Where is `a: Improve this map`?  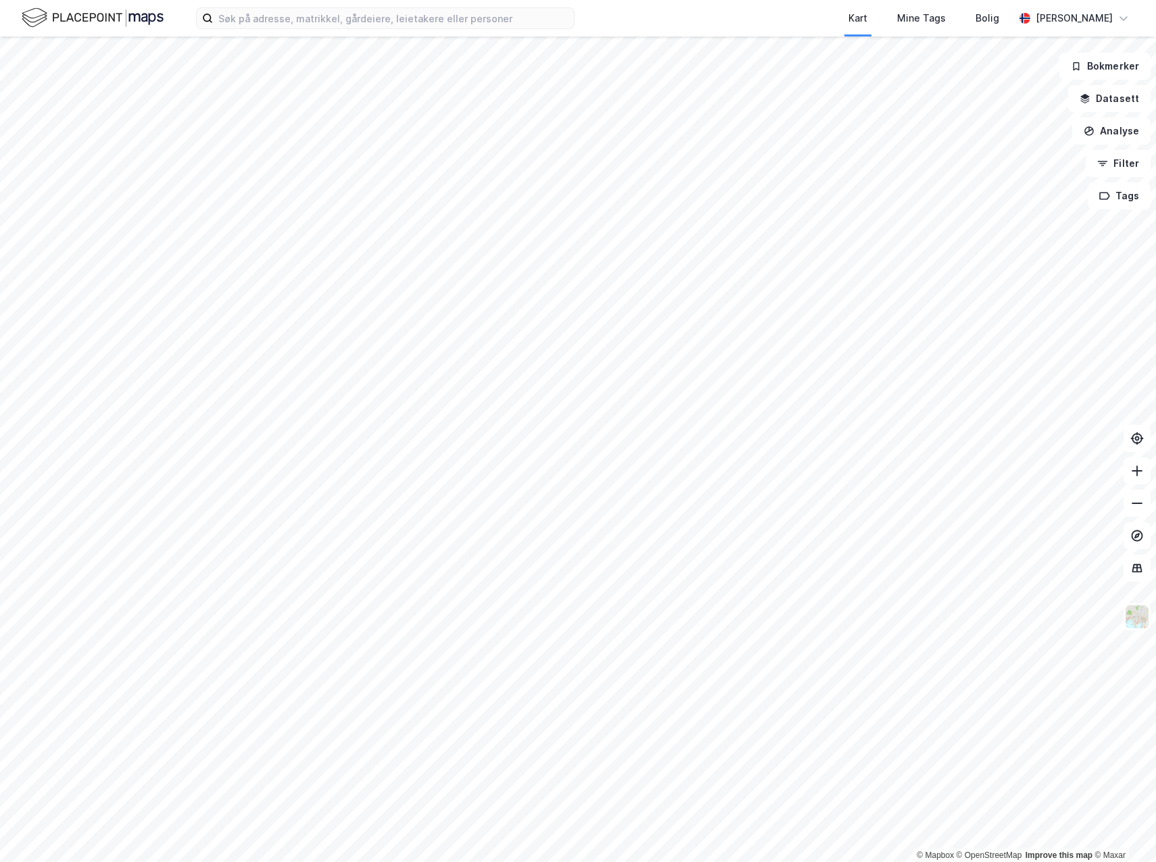 a: Improve this map is located at coordinates (1058, 856).